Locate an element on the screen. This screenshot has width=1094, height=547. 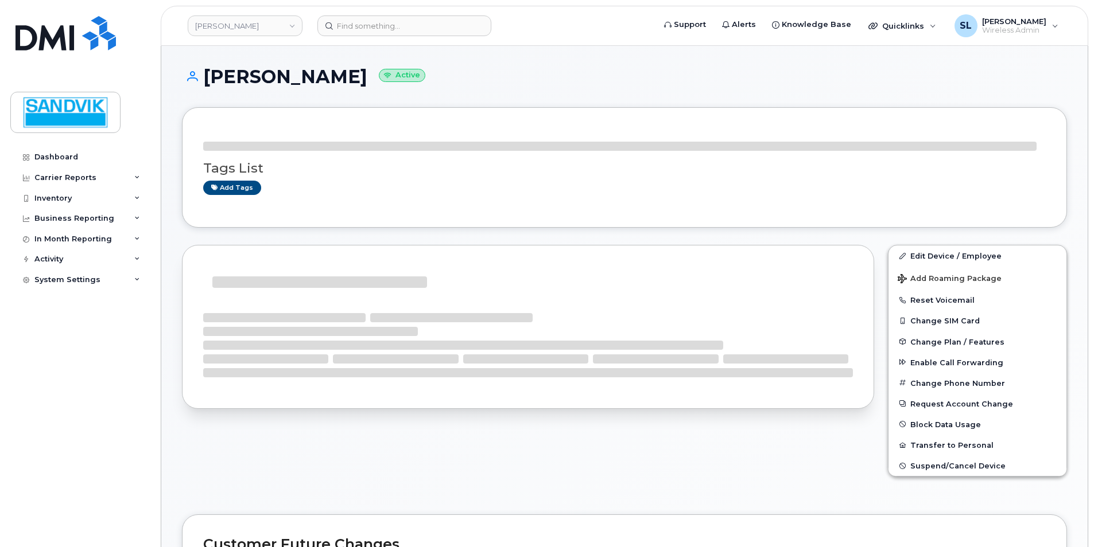
span: Change Plan / Features is located at coordinates (957, 341).